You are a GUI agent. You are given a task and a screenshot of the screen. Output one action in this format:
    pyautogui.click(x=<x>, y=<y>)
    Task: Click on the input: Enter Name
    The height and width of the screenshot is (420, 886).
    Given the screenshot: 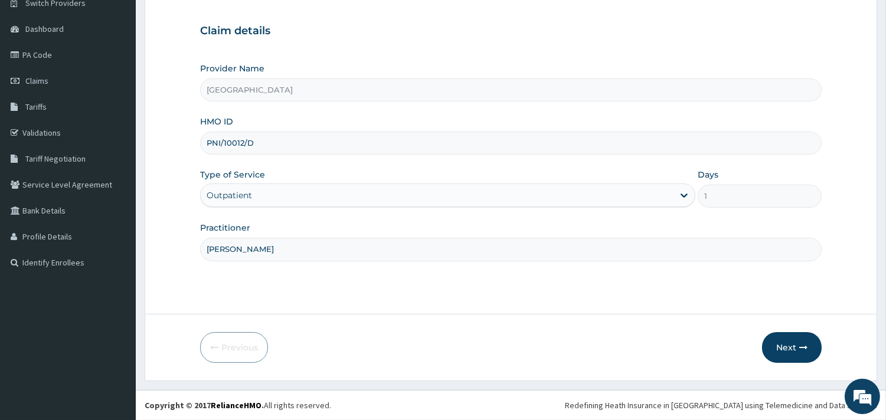 What is the action you would take?
    pyautogui.click(x=511, y=249)
    